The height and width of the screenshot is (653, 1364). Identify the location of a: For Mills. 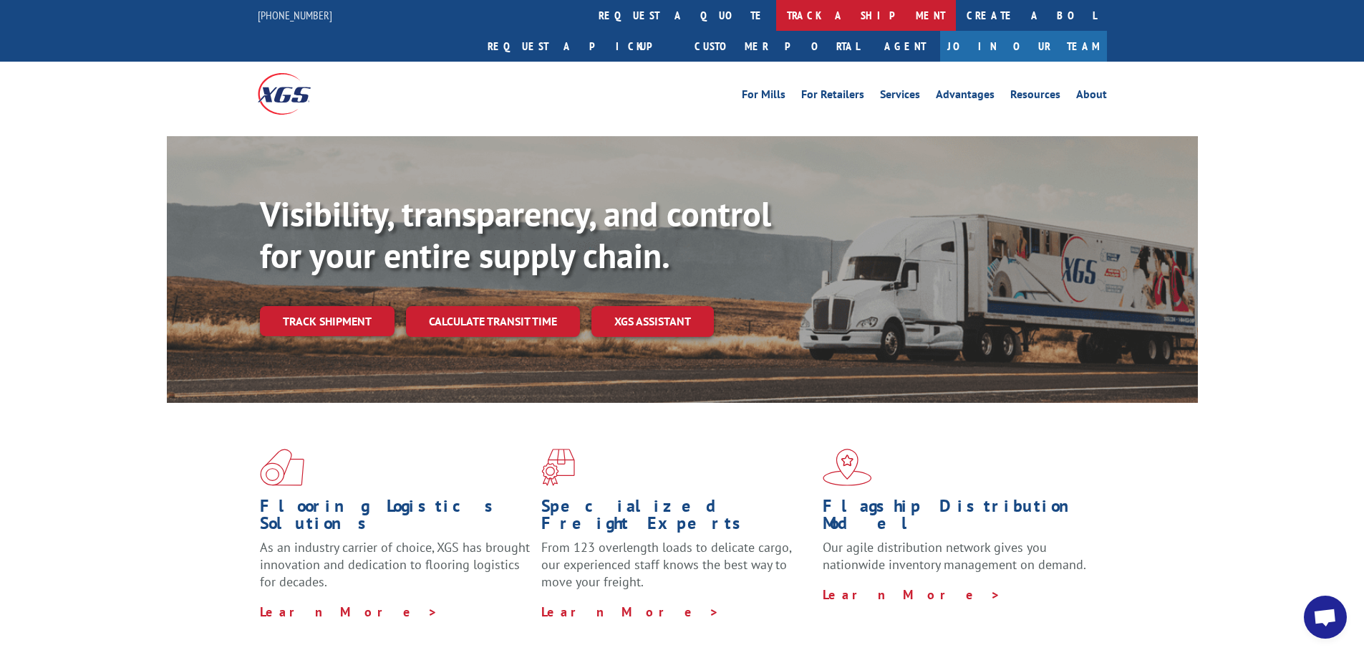
(764, 97).